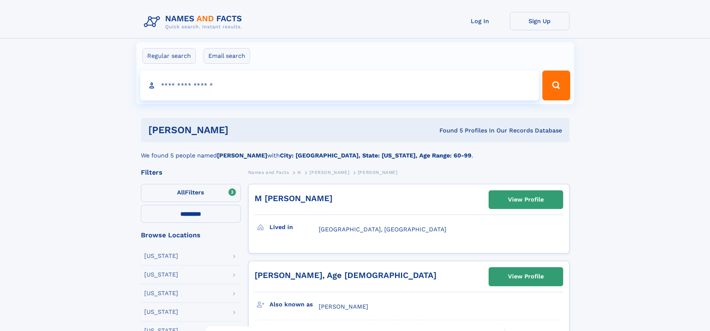 The width and height of the screenshot is (710, 331). Describe the element at coordinates (195, 22) in the screenshot. I see `img: Logo Names and Facts` at that location.